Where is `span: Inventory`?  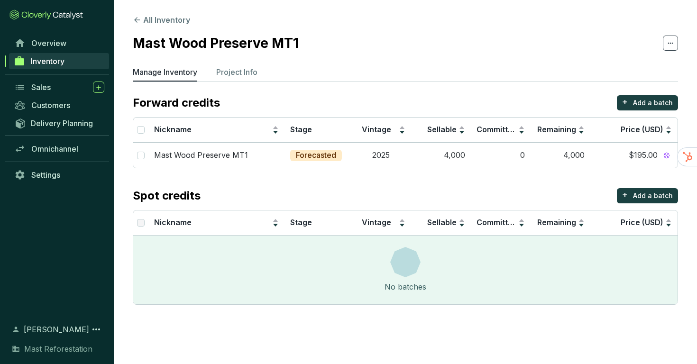
span: Inventory is located at coordinates (47, 61).